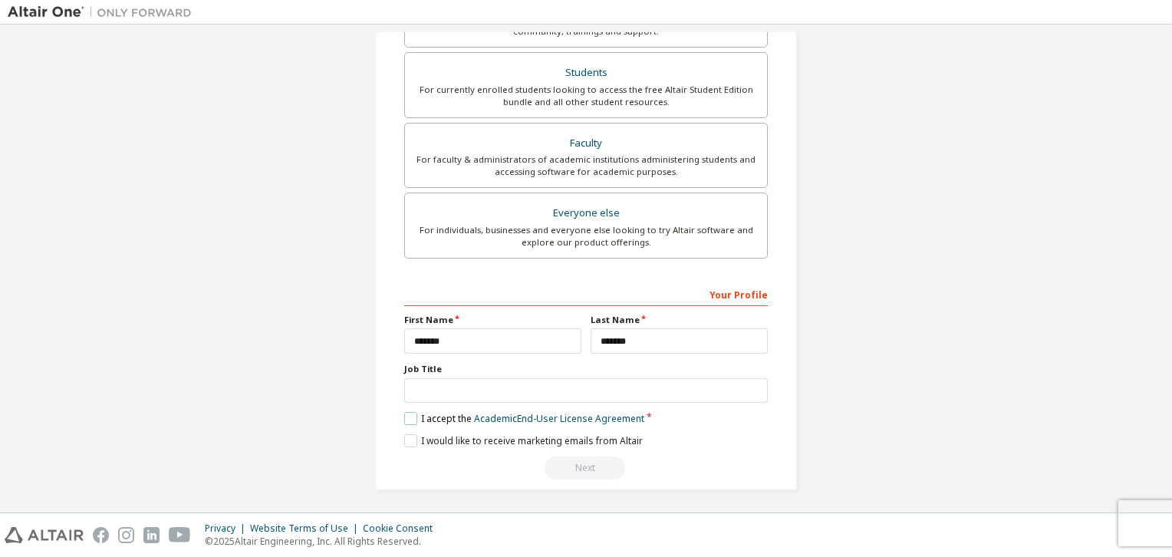  Describe the element at coordinates (586, 166) in the screenshot. I see `div: For faculty & administrators of academic institutions administering students and accessing softwa...` at that location.